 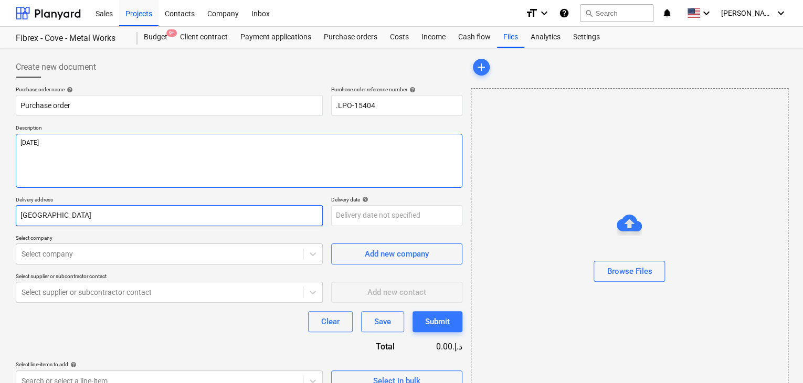 I want to click on p: Description, so click(x=239, y=129).